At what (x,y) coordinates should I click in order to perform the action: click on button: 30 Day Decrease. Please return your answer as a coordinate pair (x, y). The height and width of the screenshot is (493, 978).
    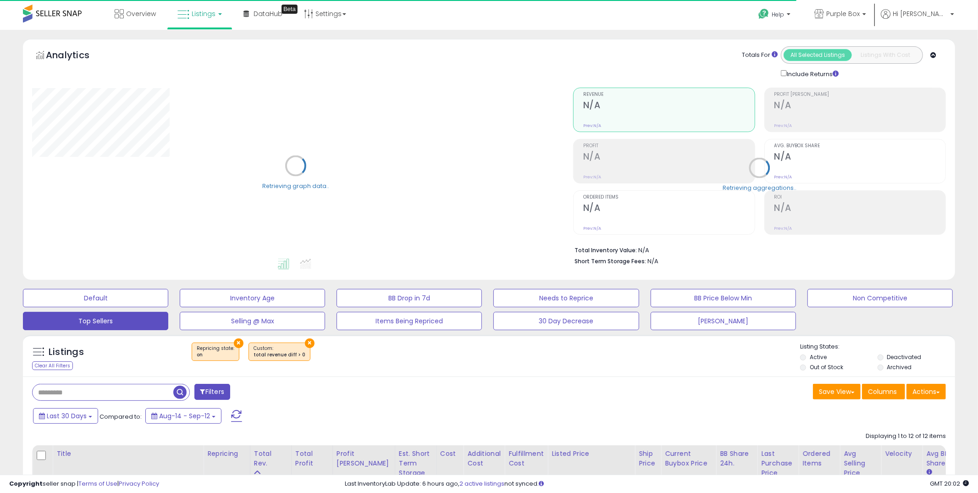
    Looking at the image, I should click on (566, 321).